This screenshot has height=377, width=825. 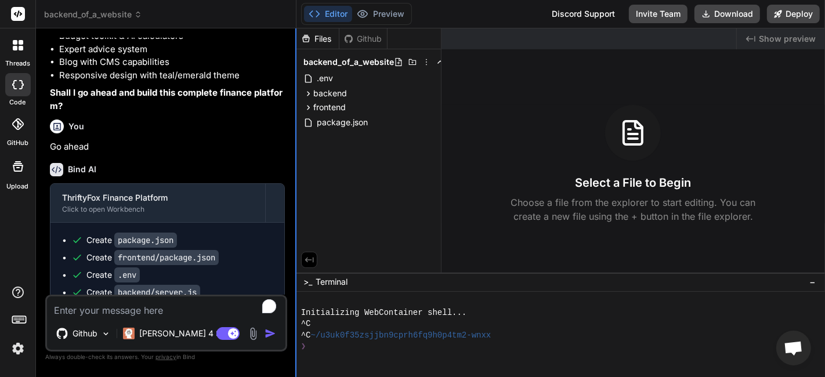 I want to click on textarea: To enrich screen reader interactions, please activate Accessibility in Grammarly extension settings, so click(x=166, y=307).